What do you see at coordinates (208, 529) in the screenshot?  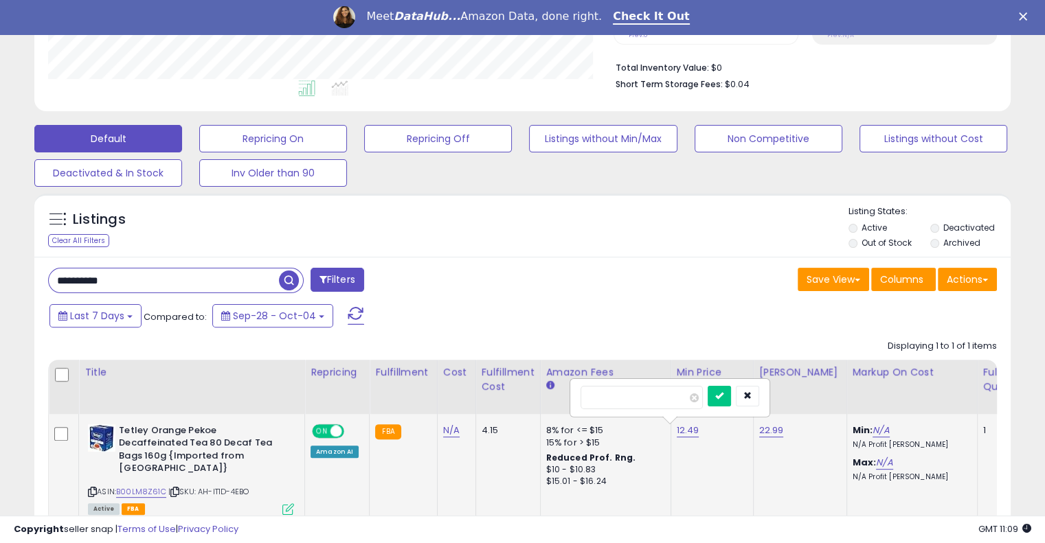 I see `a: Privacy Policy` at bounding box center [208, 529].